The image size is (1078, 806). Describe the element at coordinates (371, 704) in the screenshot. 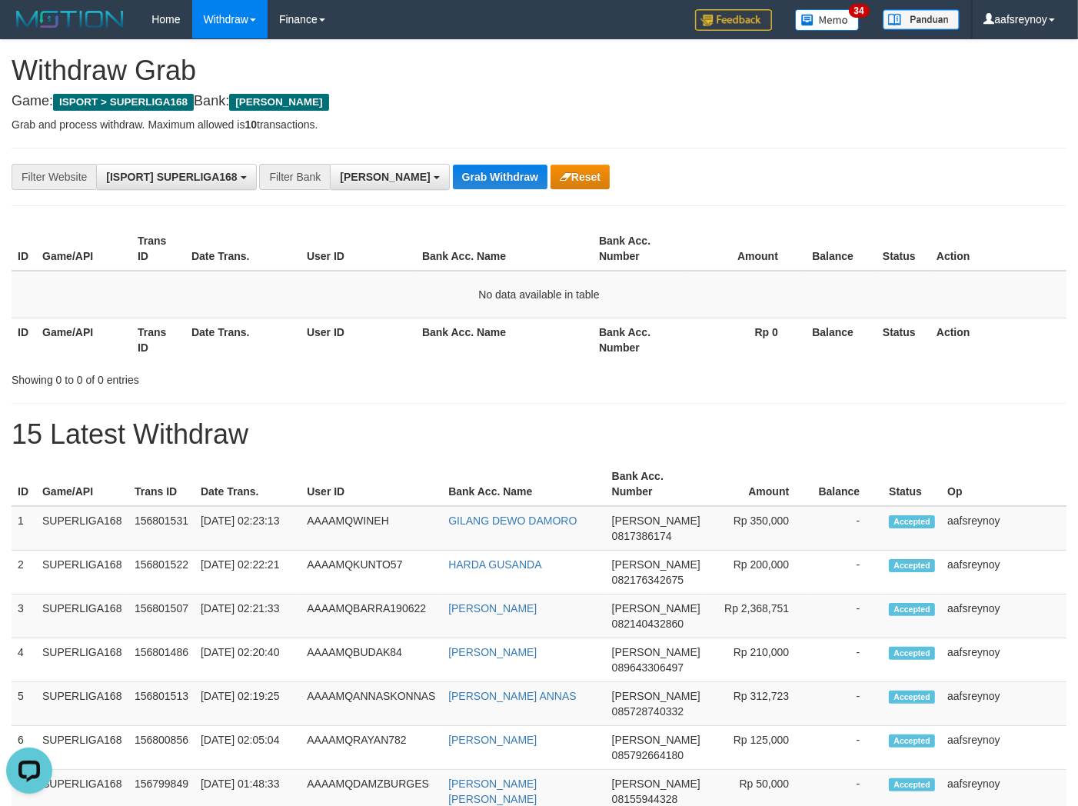

I see `td: AAAAMQANNASKONNAS` at that location.